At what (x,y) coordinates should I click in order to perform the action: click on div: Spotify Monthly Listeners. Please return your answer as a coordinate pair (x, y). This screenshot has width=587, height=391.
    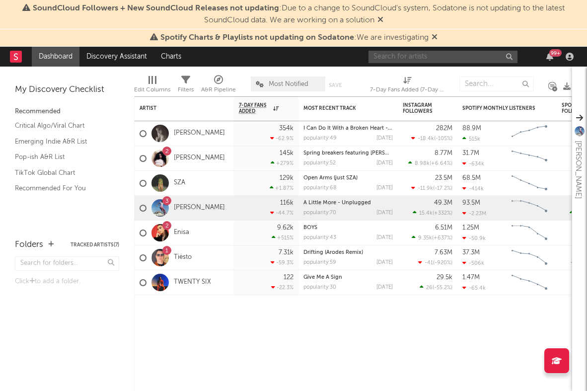
    Looking at the image, I should click on (500, 108).